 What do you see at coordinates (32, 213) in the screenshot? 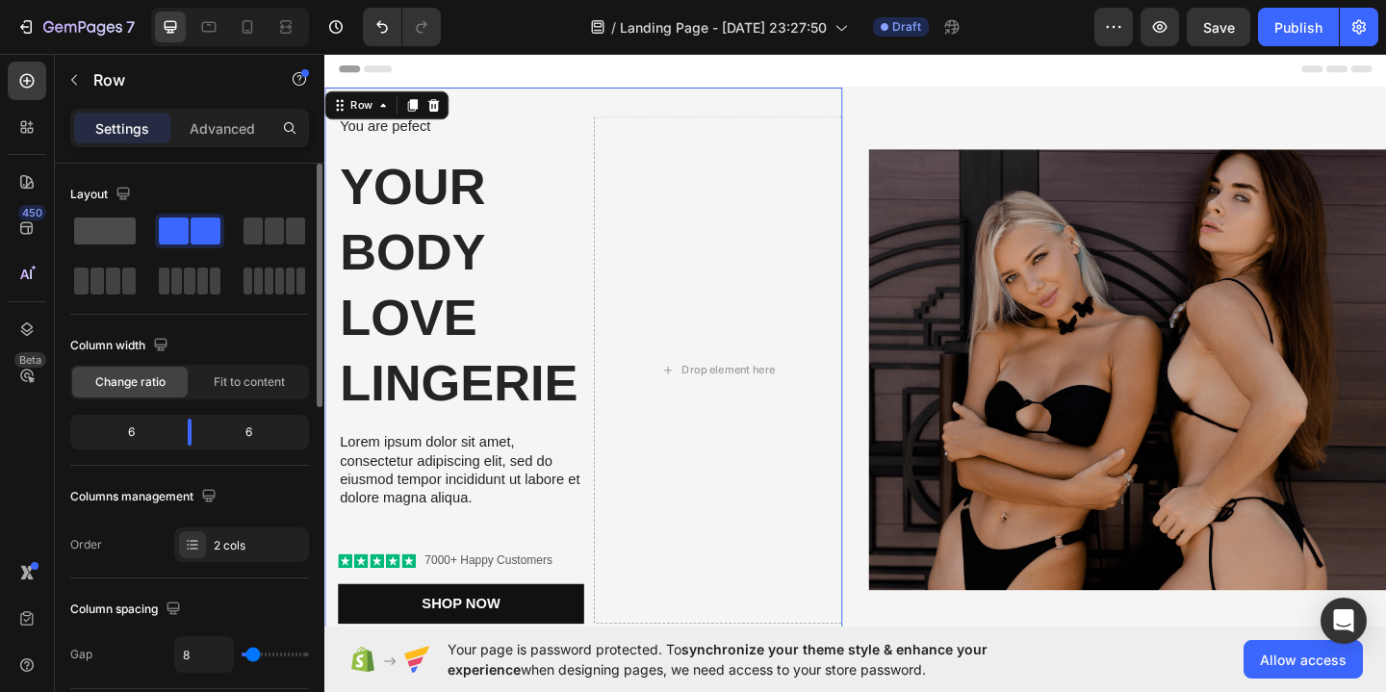
I see `div: 450` at bounding box center [32, 213].